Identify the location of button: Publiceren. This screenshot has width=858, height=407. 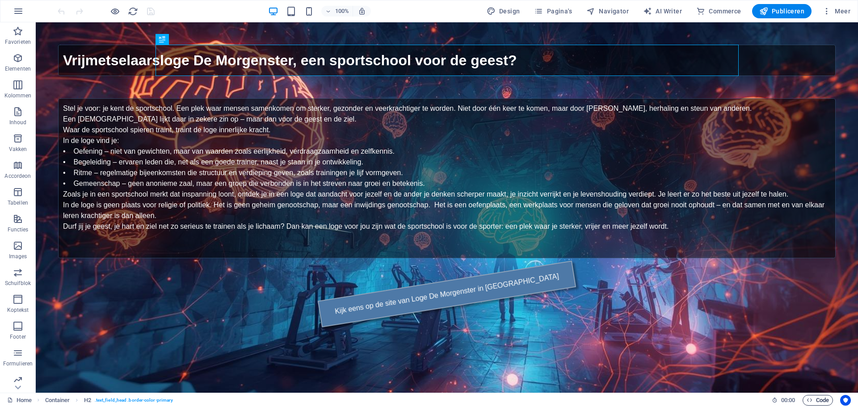
(782, 11).